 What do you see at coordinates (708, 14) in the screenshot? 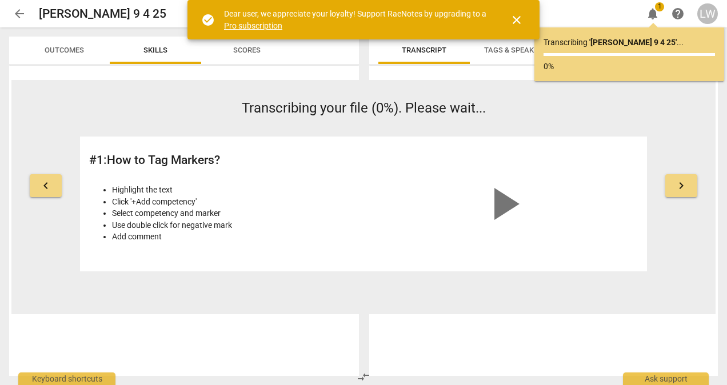
I see `button: LW` at bounding box center [708, 14].